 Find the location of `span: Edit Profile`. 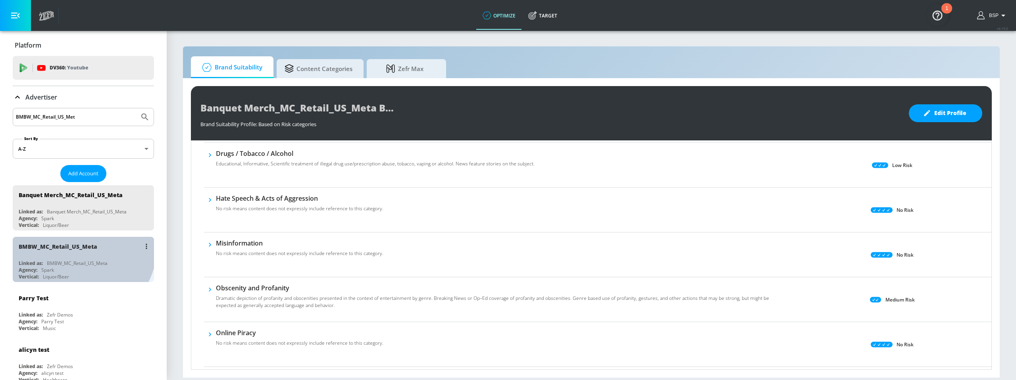

span: Edit Profile is located at coordinates (945, 113).